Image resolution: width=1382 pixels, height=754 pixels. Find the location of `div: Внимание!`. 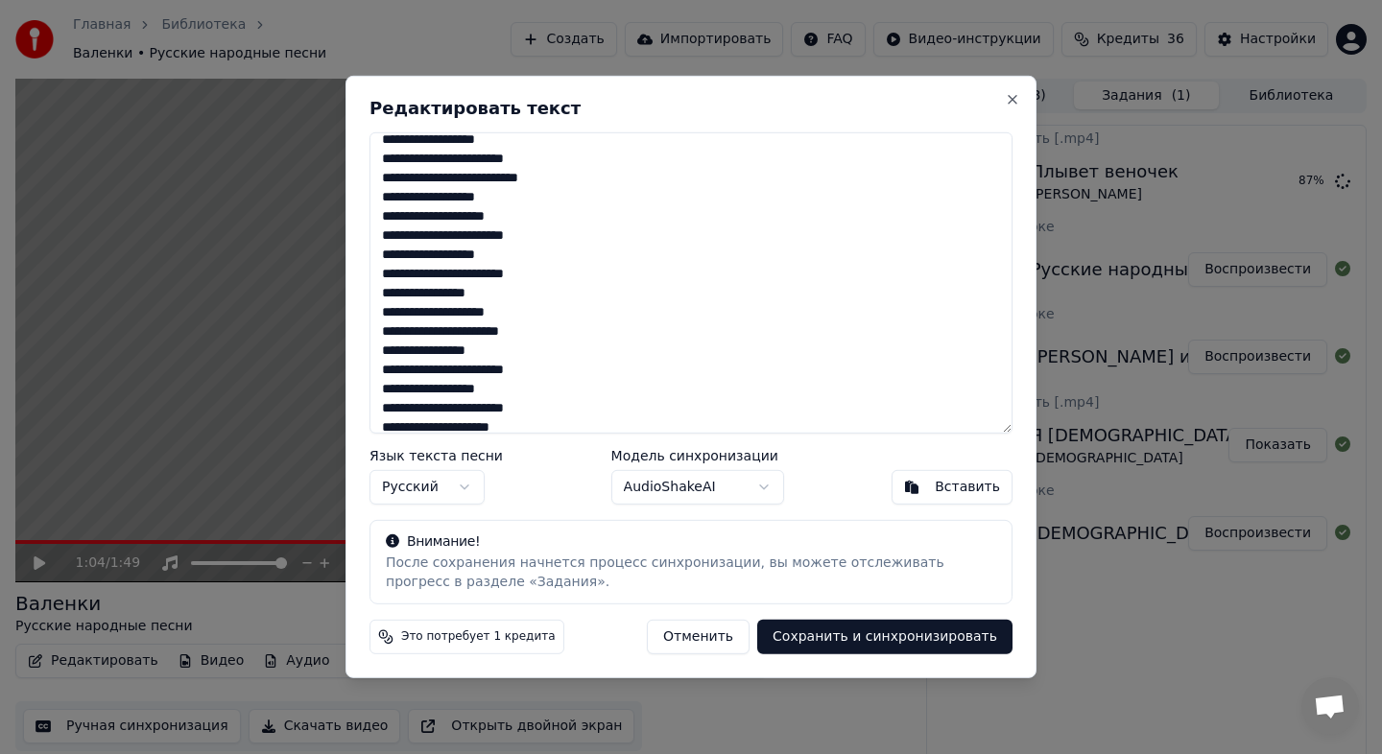

div: Внимание! is located at coordinates (691, 542).